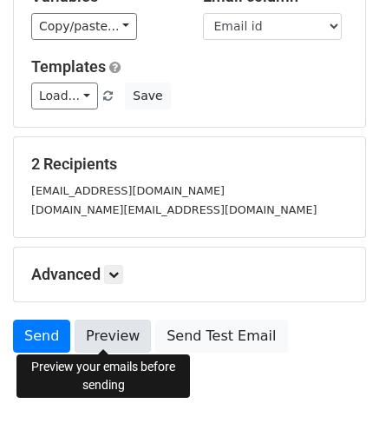  Describe the element at coordinates (103, 376) in the screenshot. I see `div: Preview your emails before sending` at that location.